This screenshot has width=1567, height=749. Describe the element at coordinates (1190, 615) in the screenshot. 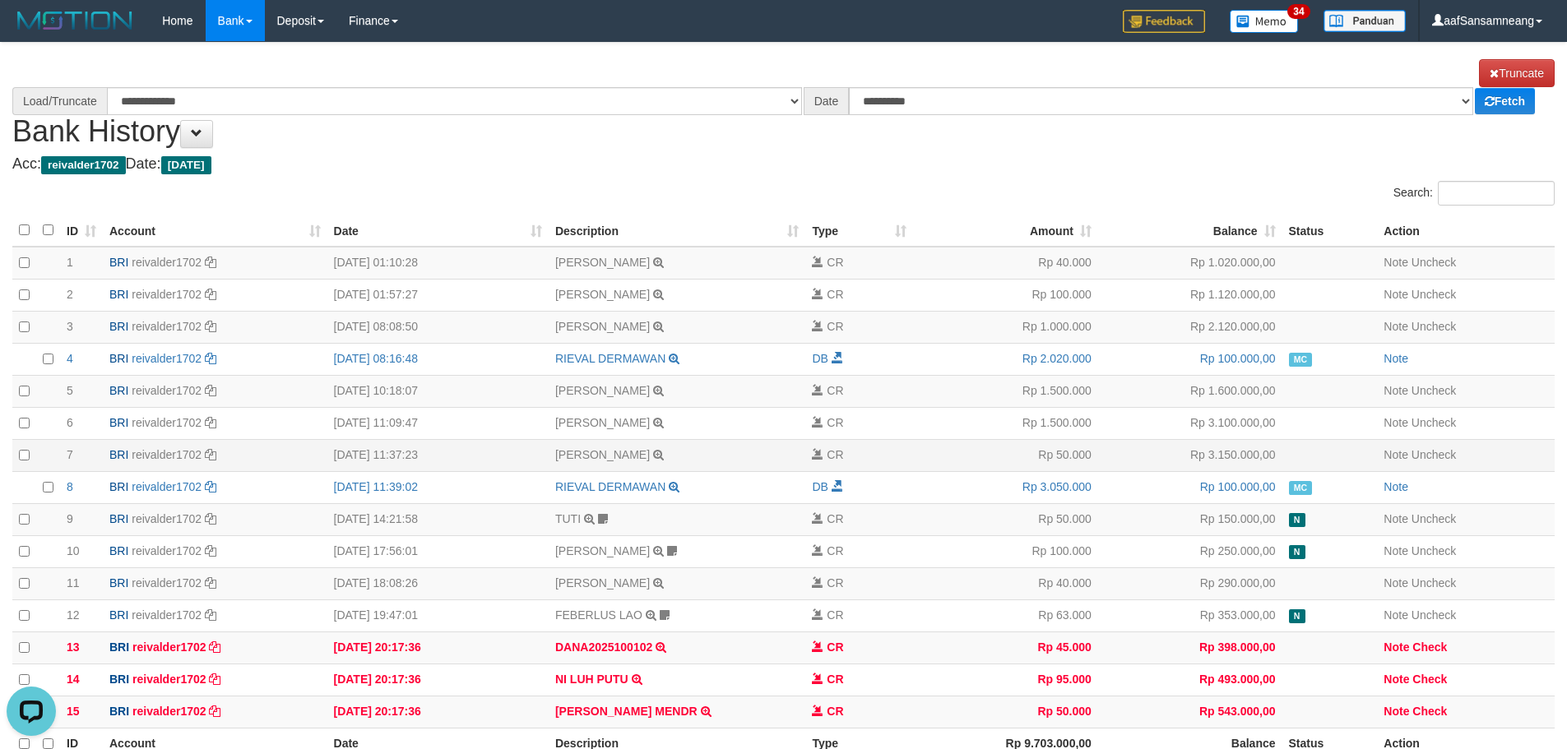

I see `td: Rp 353.000,00` at that location.